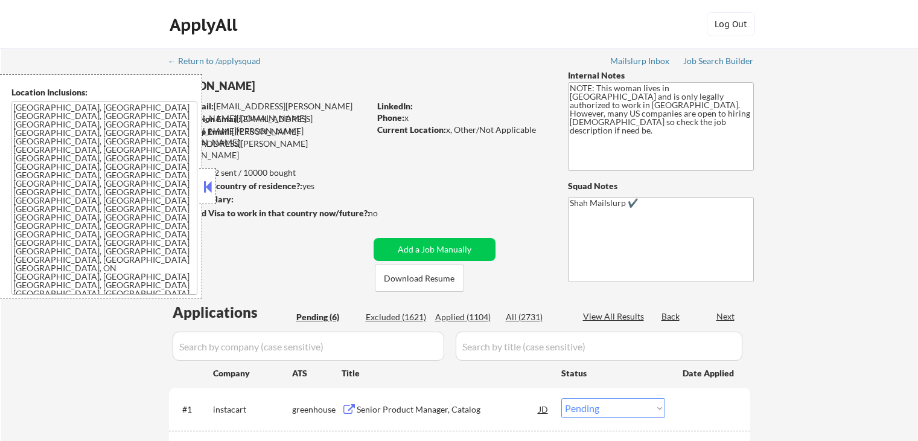  I want to click on div: Date Applied, so click(709, 373).